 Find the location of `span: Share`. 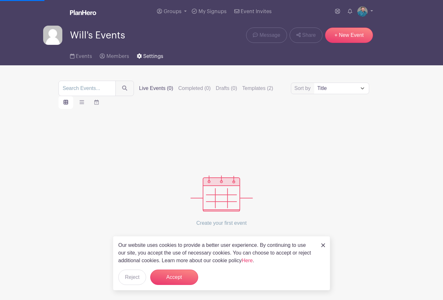

span: Share is located at coordinates (309, 35).